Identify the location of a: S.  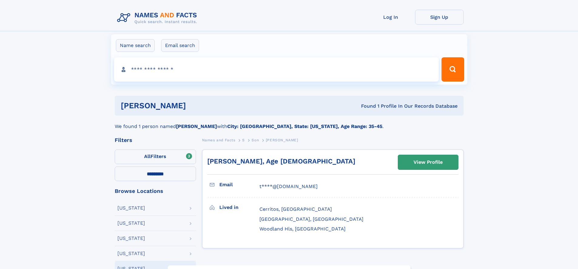
(243, 140).